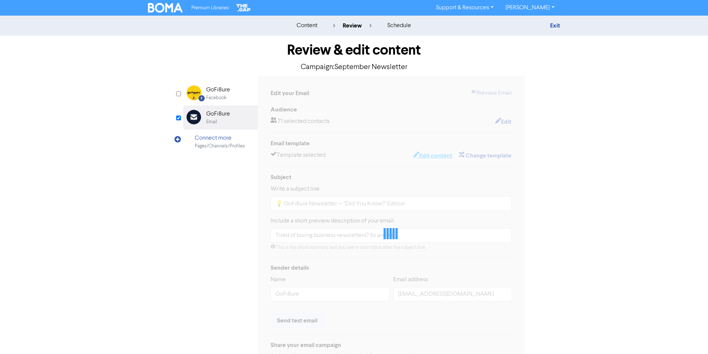  Describe the element at coordinates (354, 50) in the screenshot. I see `h1: Review & edit content` at that location.